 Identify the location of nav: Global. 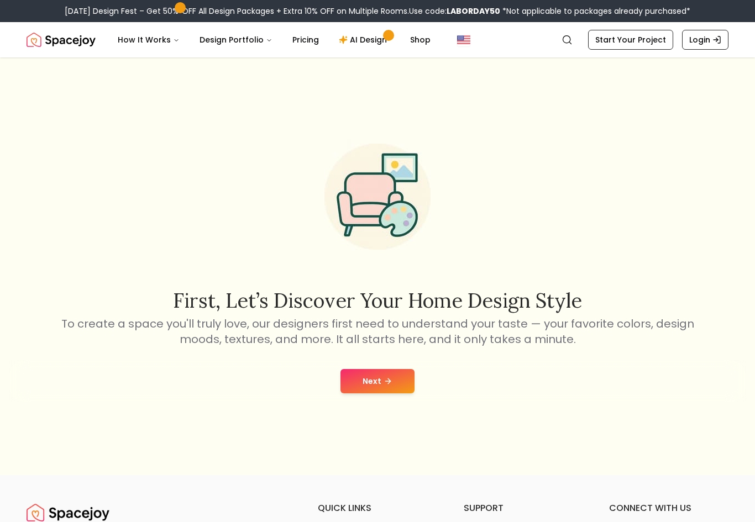
(377, 40).